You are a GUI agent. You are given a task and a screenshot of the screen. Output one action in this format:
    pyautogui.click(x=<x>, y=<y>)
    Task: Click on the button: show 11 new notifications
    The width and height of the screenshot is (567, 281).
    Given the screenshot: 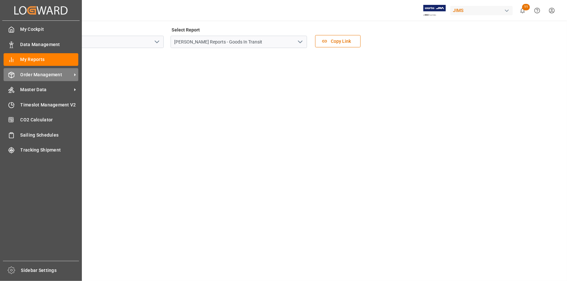 What is the action you would take?
    pyautogui.click(x=522, y=10)
    